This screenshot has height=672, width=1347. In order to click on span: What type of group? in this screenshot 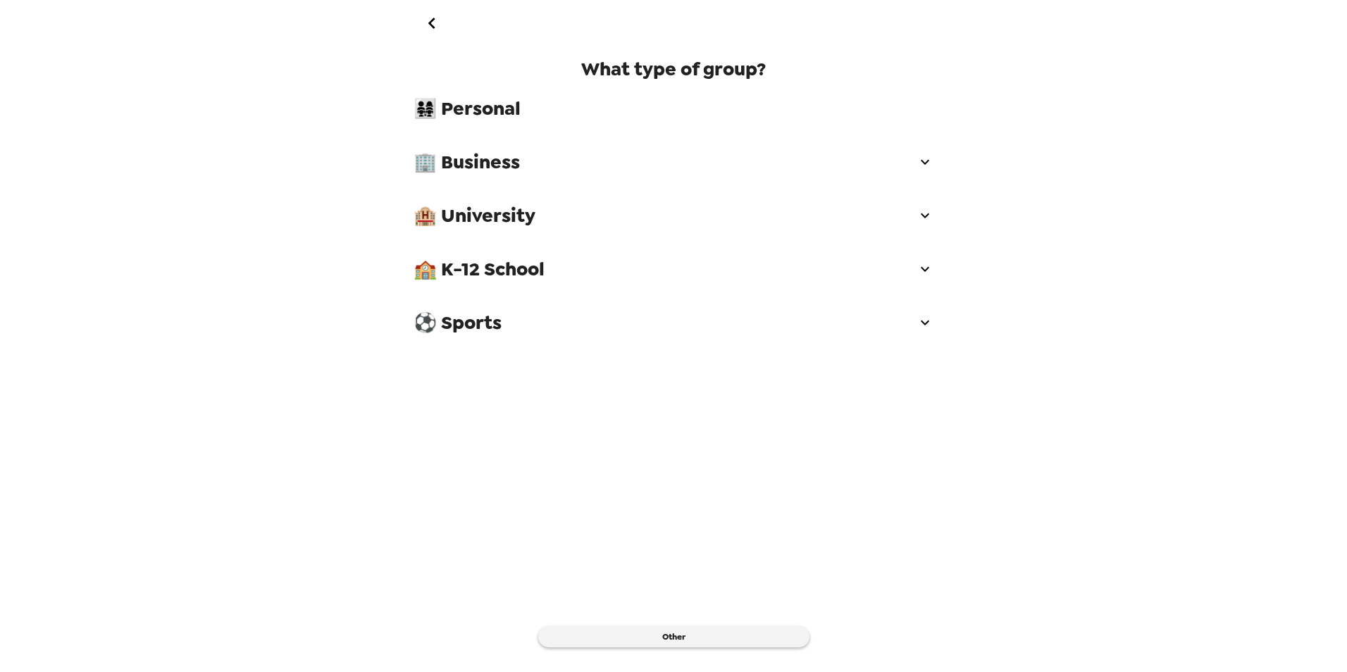, I will do `click(674, 69)`.